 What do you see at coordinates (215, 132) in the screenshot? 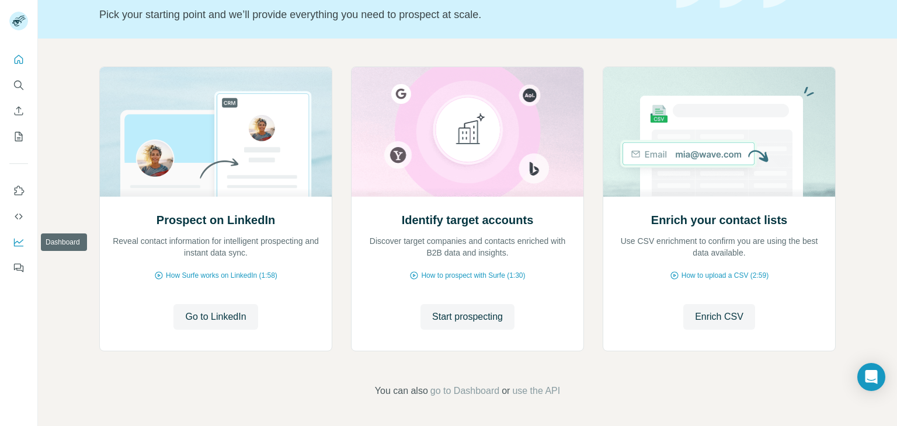
I see `img: Prospect on LinkedIn` at bounding box center [215, 132].